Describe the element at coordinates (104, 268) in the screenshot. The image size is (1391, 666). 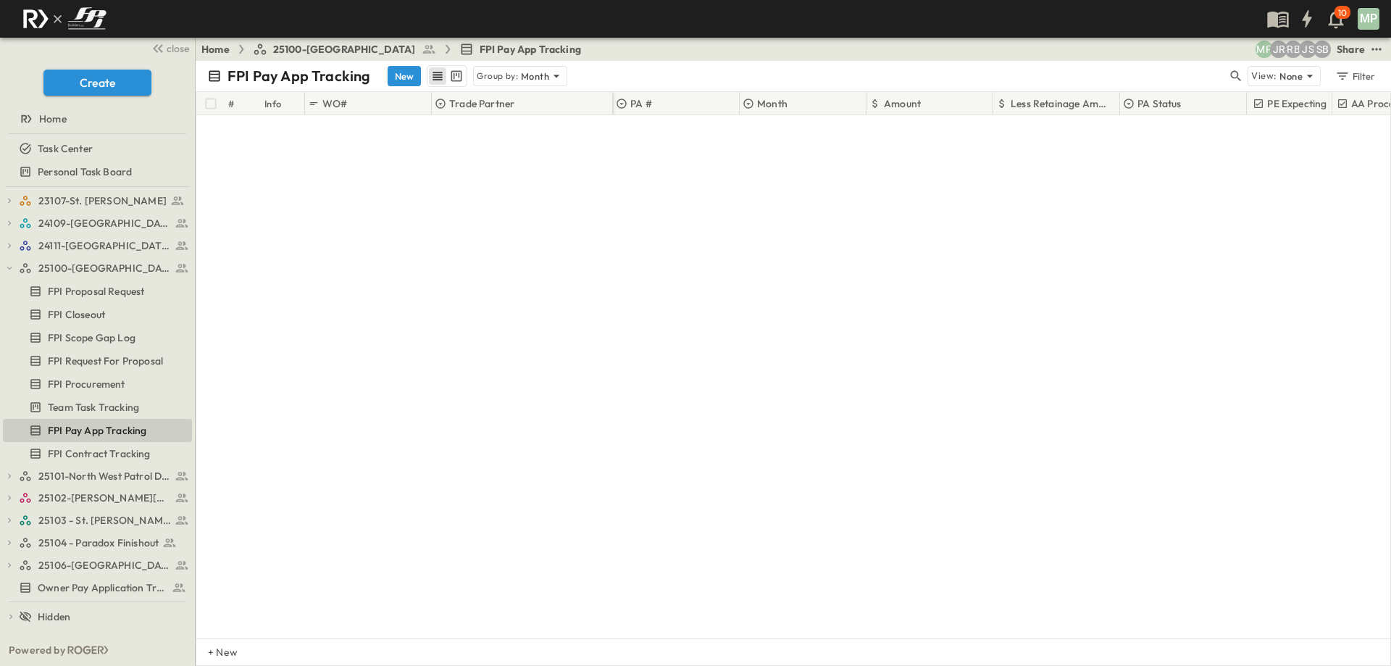
I see `span: 25100-Vanguard Prep School` at that location.